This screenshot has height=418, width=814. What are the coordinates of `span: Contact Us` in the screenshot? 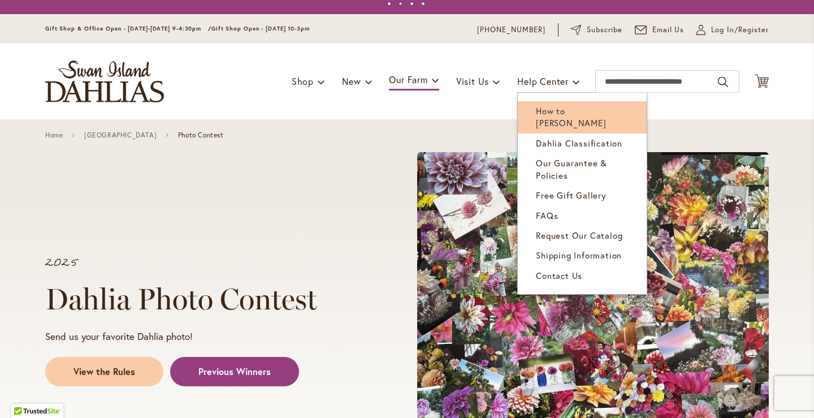 It's located at (559, 275).